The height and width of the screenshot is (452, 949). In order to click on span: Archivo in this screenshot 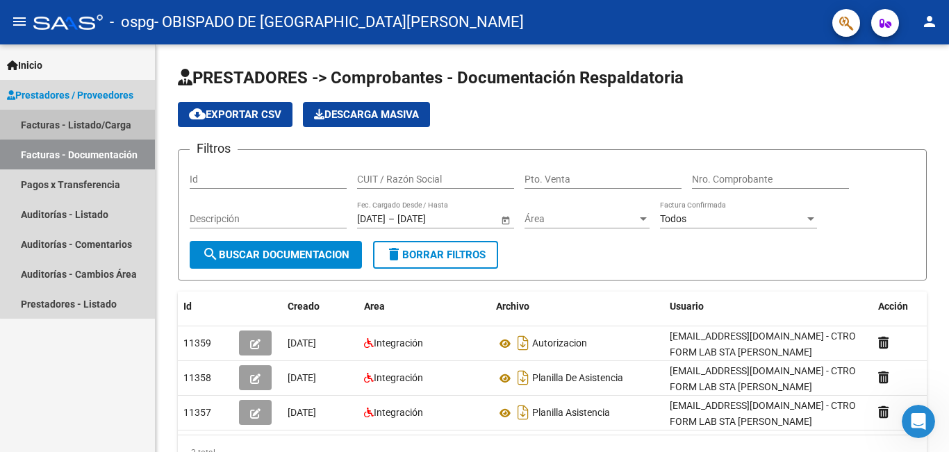, I will do `click(513, 307)`.